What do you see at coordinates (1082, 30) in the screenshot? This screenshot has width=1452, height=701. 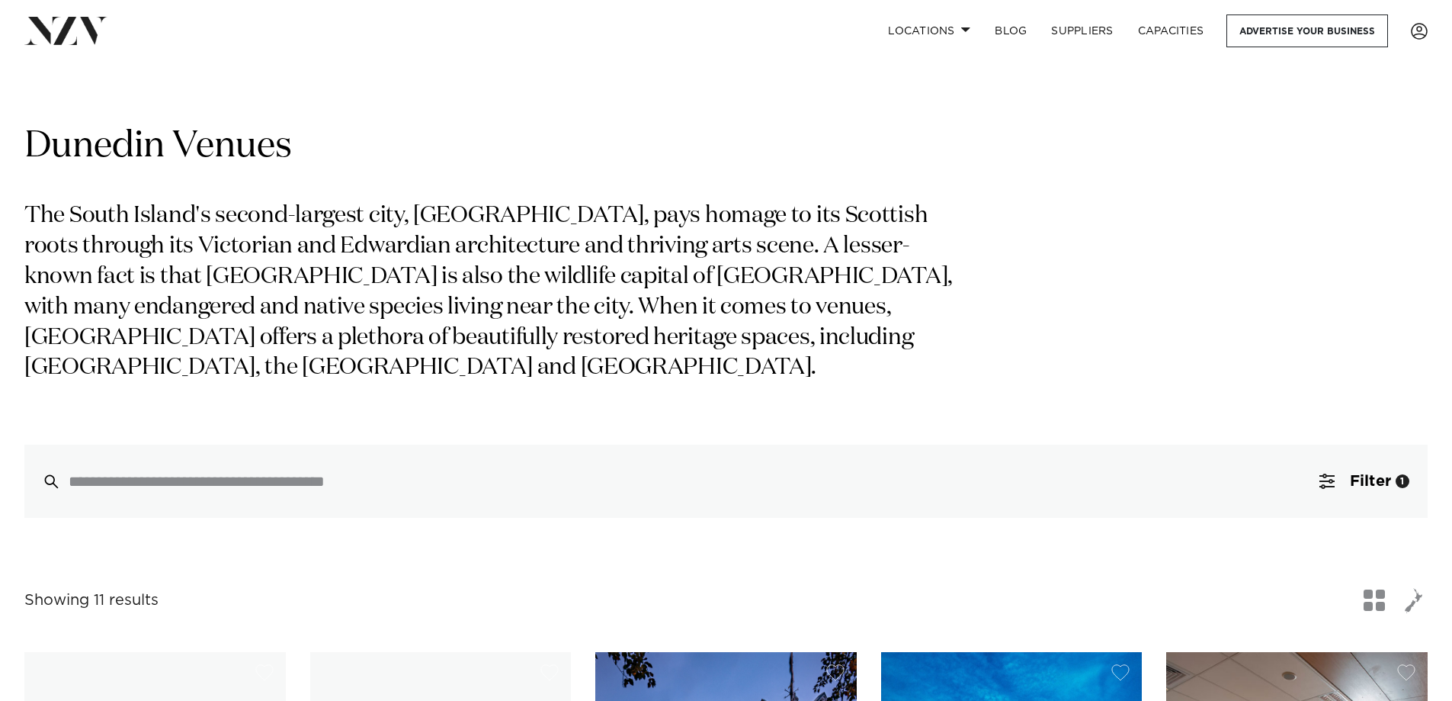 I see `a: SUPPLIERS` at bounding box center [1082, 30].